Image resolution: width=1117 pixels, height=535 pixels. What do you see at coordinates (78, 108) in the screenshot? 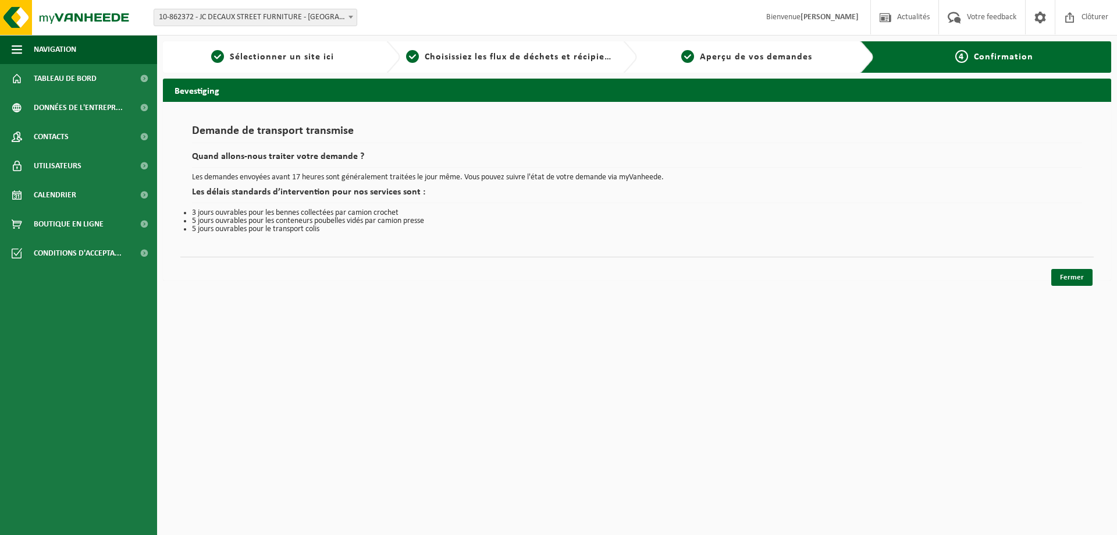
I see `span: Données de l'entrepr...` at bounding box center [78, 108].